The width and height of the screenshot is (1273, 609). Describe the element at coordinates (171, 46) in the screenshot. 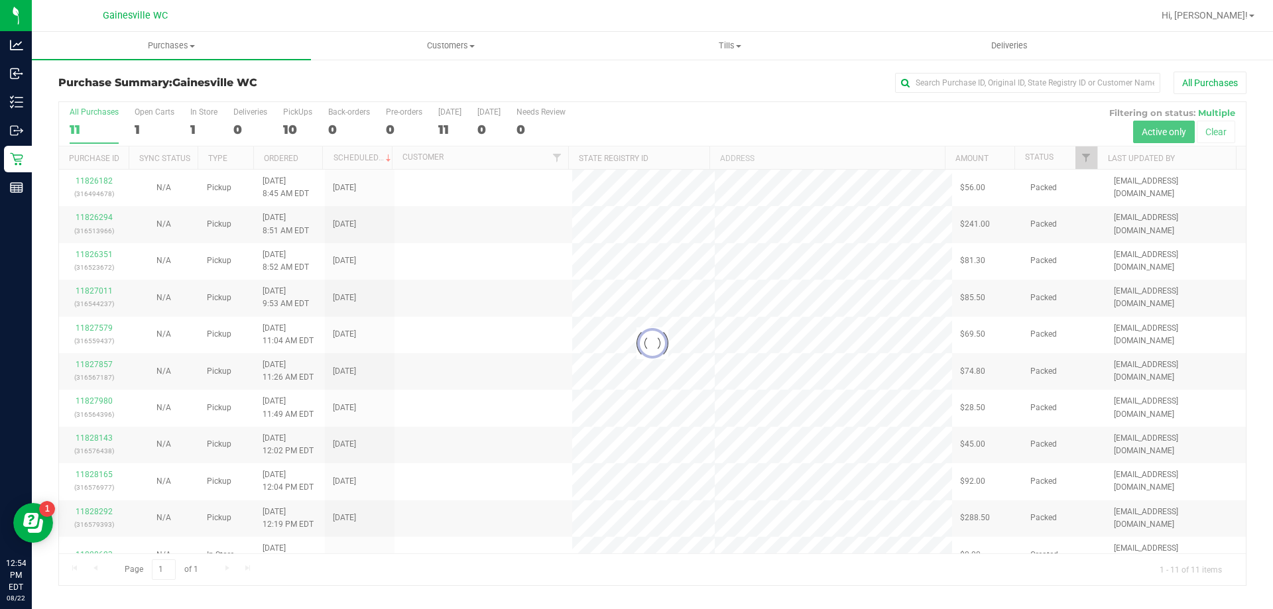

I see `a: Purchases` at that location.